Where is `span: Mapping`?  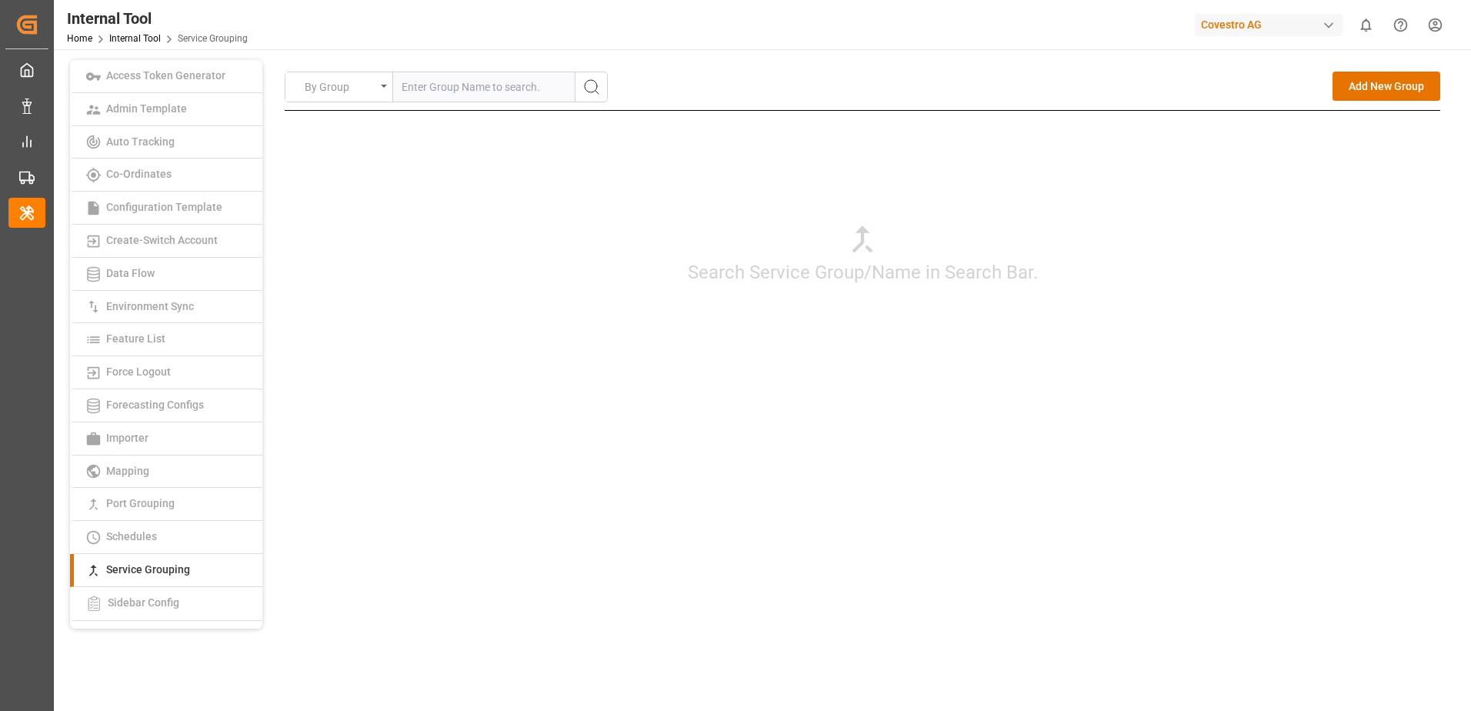
span: Mapping is located at coordinates (128, 471).